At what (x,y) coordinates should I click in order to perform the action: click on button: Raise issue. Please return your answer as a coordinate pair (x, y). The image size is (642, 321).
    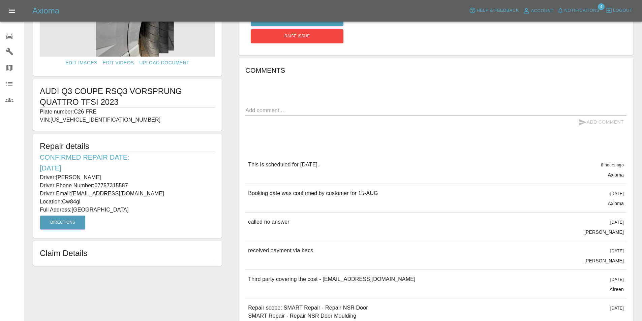
    Looking at the image, I should click on (297, 36).